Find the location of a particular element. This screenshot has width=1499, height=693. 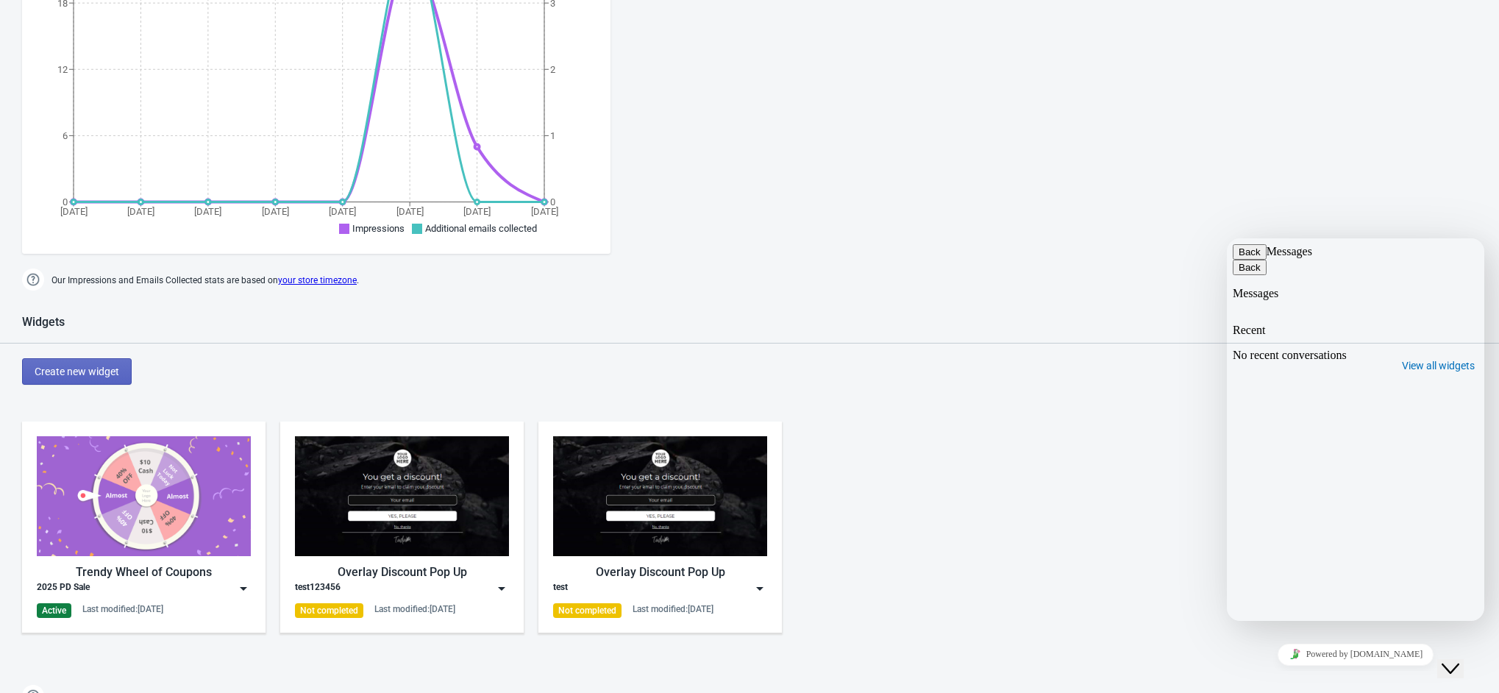

tspan: 12 is located at coordinates (63, 69).